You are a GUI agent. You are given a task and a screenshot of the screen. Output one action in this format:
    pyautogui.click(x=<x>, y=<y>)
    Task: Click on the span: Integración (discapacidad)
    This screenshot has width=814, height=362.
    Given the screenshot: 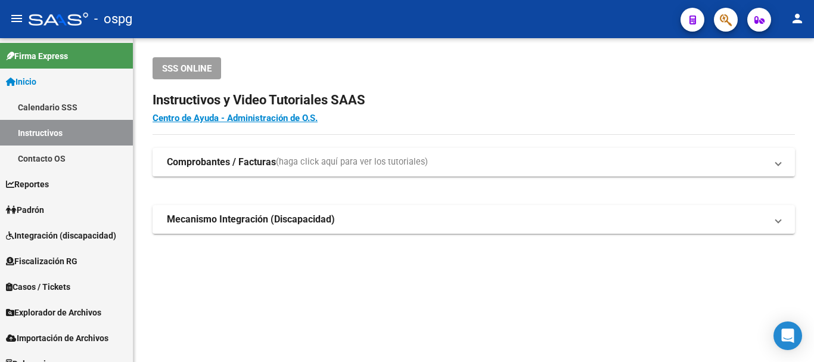 What is the action you would take?
    pyautogui.click(x=61, y=236)
    